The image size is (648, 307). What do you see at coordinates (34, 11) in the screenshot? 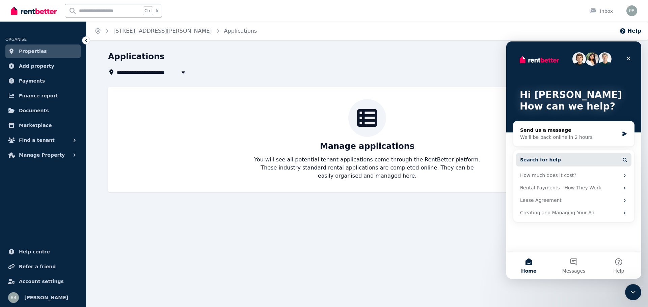
I see `img: RentBetter` at bounding box center [34, 11].